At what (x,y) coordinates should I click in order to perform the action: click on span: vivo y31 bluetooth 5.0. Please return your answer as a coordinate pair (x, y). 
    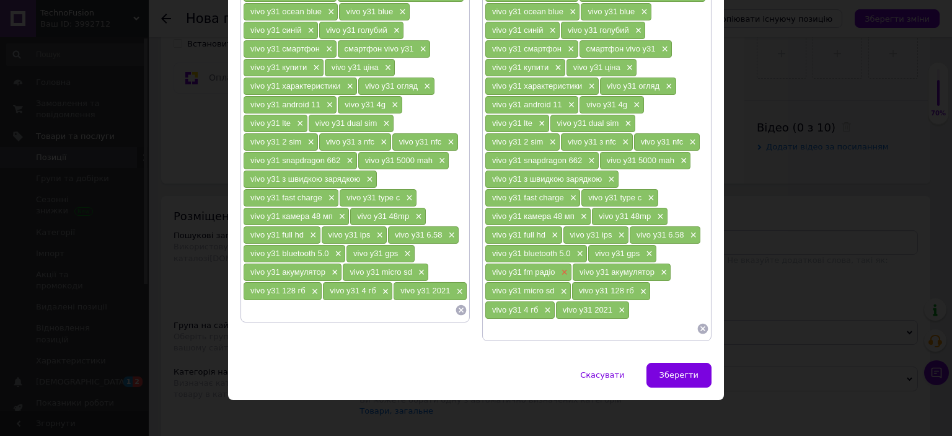
    Looking at the image, I should click on (531, 253).